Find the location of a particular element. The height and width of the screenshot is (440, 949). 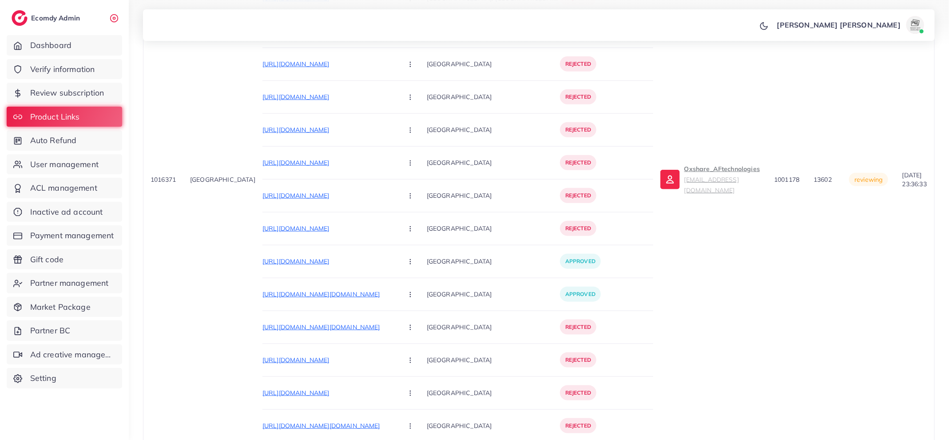

span: 1001178 is located at coordinates (786, 179).